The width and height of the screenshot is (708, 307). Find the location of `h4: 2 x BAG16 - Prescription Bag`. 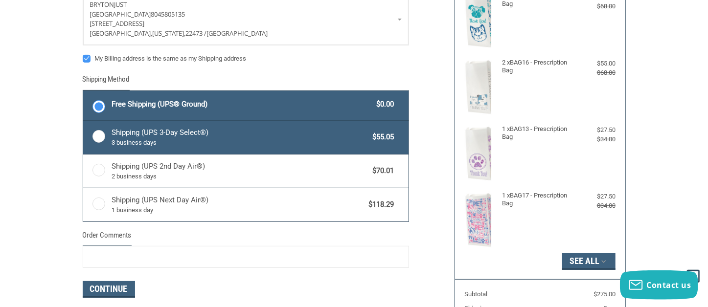

h4: 2 x BAG16 - Prescription Bag is located at coordinates (539, 67).